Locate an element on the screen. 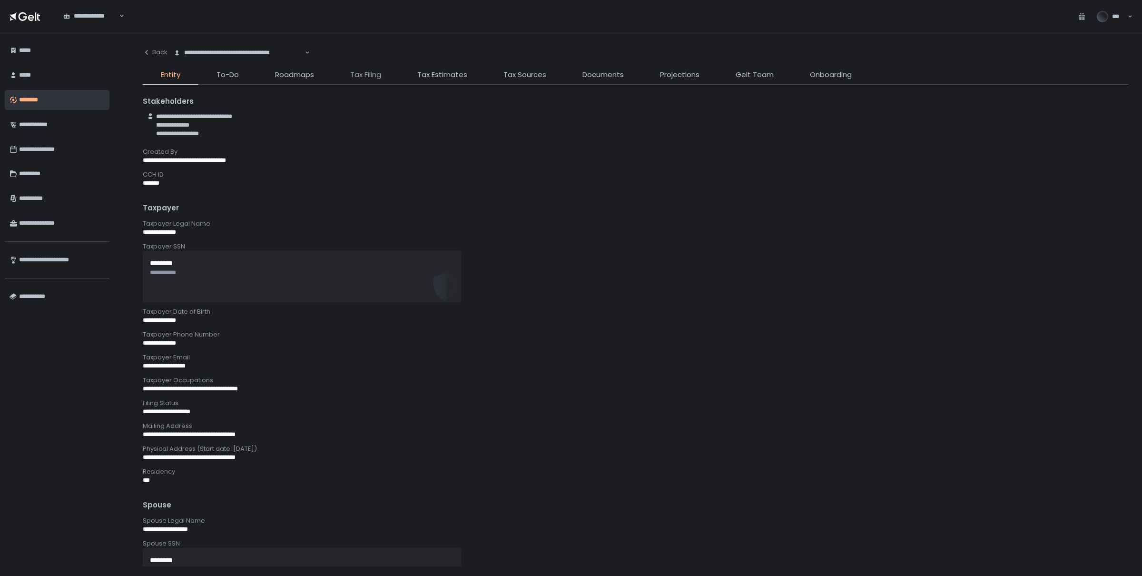 This screenshot has height=576, width=1142. div: Taxpayer Email is located at coordinates (636, 357).